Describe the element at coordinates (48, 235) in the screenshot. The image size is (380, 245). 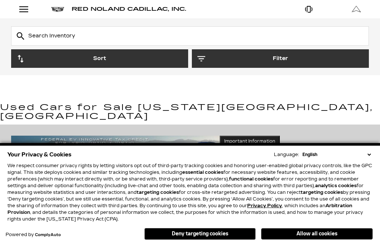
I see `a: ComplyAuto` at that location.